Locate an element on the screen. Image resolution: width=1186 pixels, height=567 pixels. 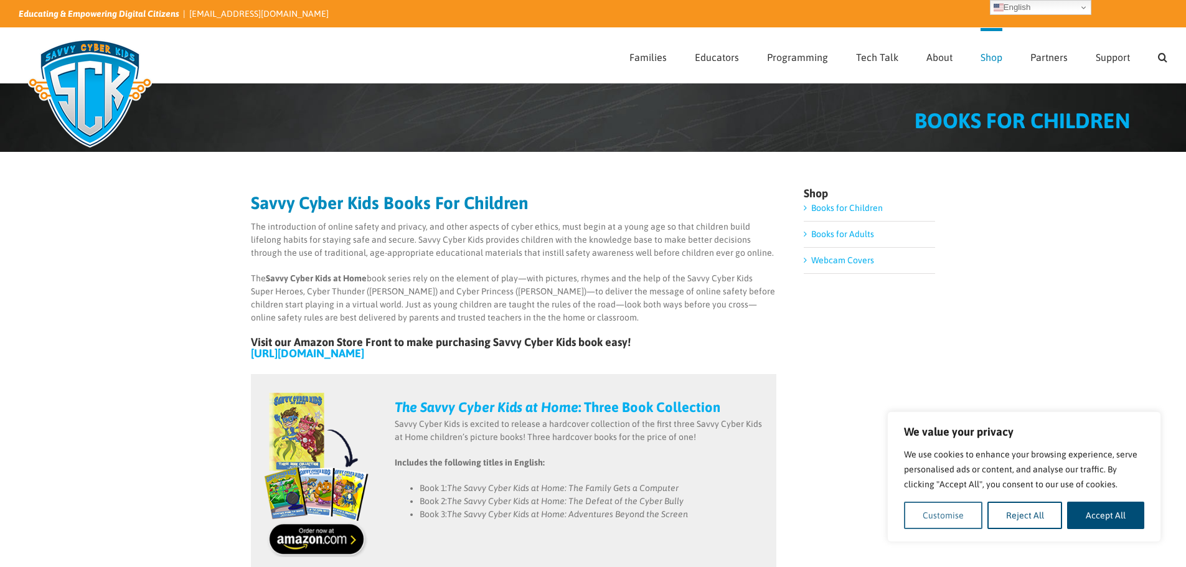
a: books-3-book-collection is located at coordinates (316, 391).